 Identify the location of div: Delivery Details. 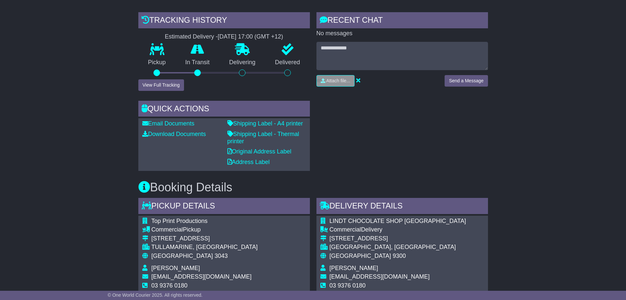
(402, 206).